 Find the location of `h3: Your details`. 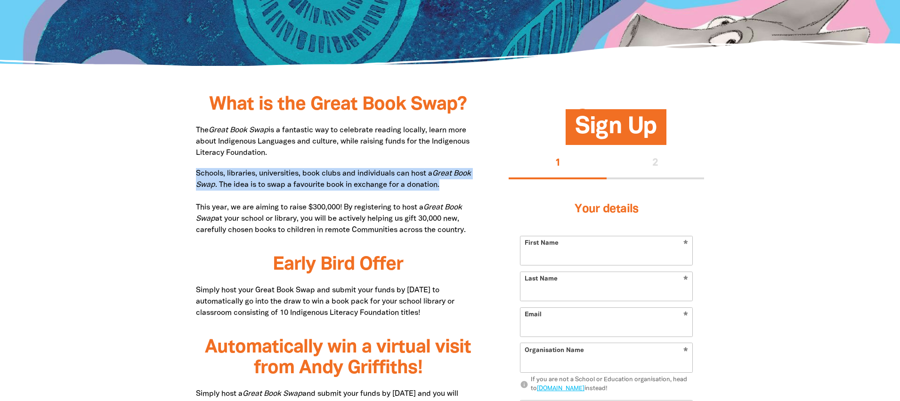

h3: Your details is located at coordinates (606, 210).